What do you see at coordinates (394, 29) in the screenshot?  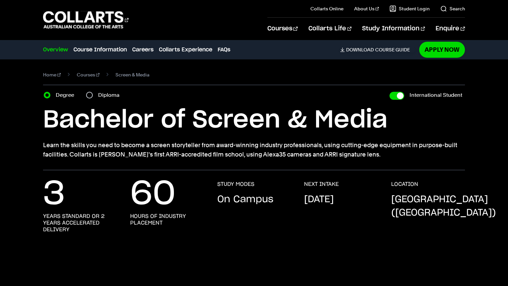 I see `a: Study Information` at bounding box center [394, 29].